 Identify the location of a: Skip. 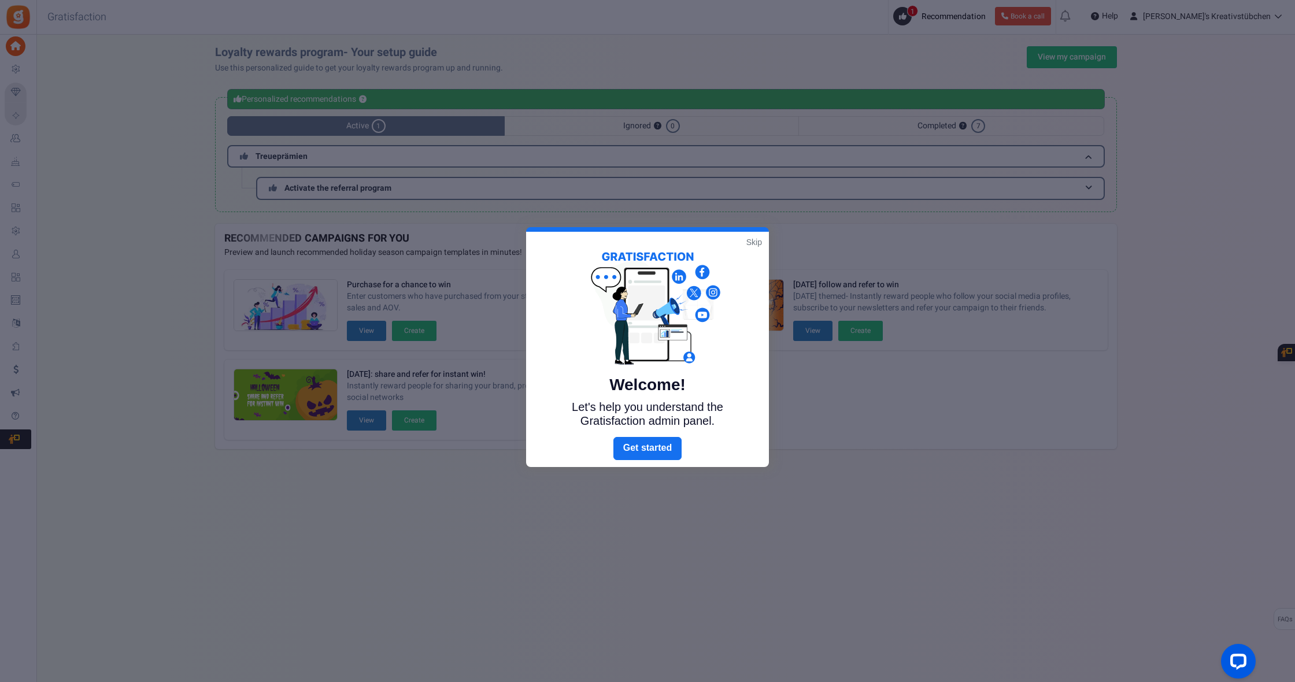
(754, 242).